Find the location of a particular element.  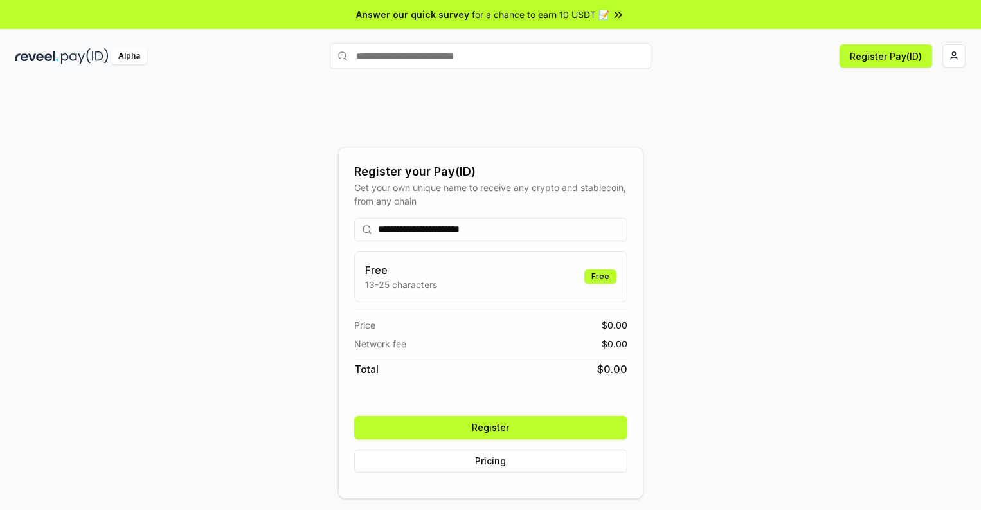

span: Answer our quick survey is located at coordinates (413, 14).